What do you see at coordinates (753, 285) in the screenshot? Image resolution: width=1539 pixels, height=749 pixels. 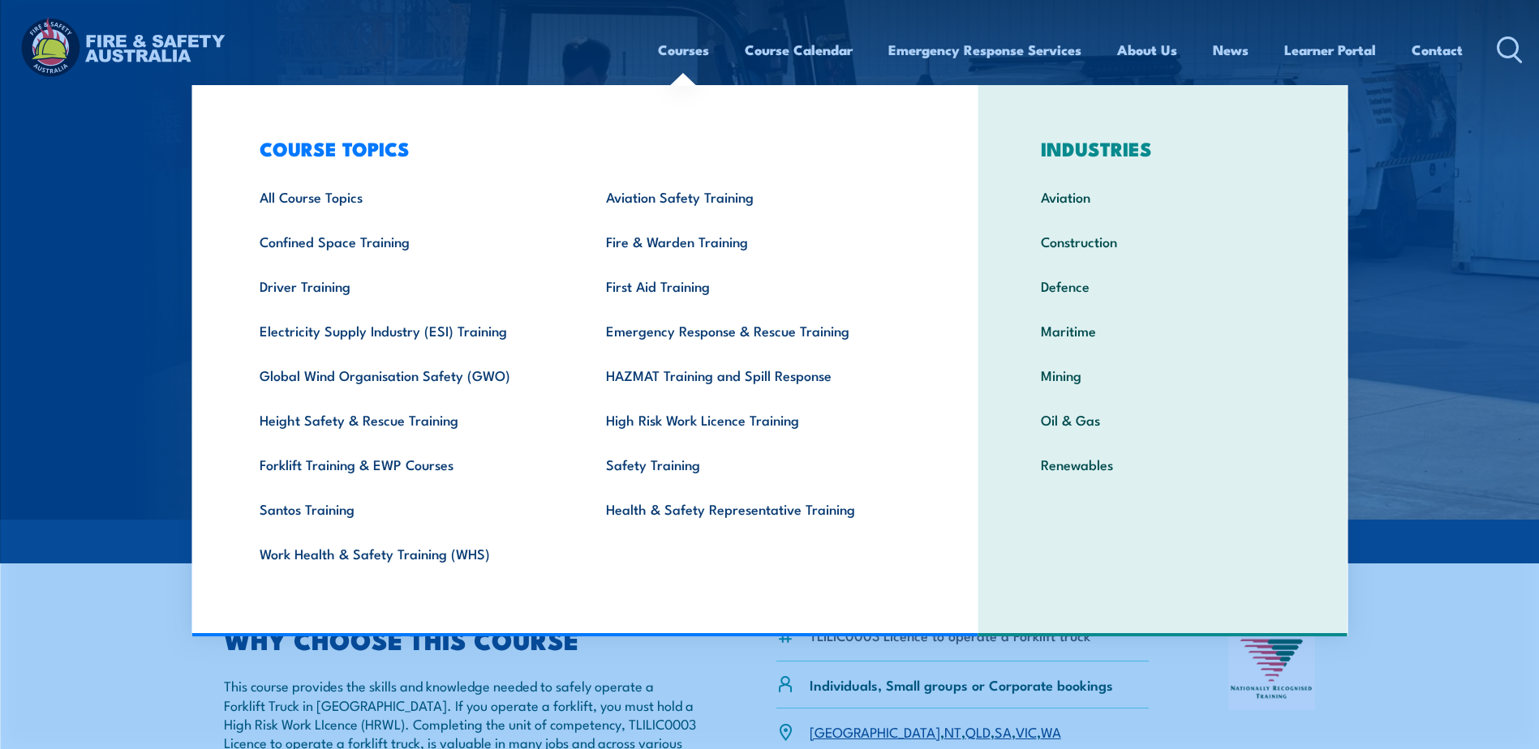 I see `a: First Aid Training` at bounding box center [753, 285].